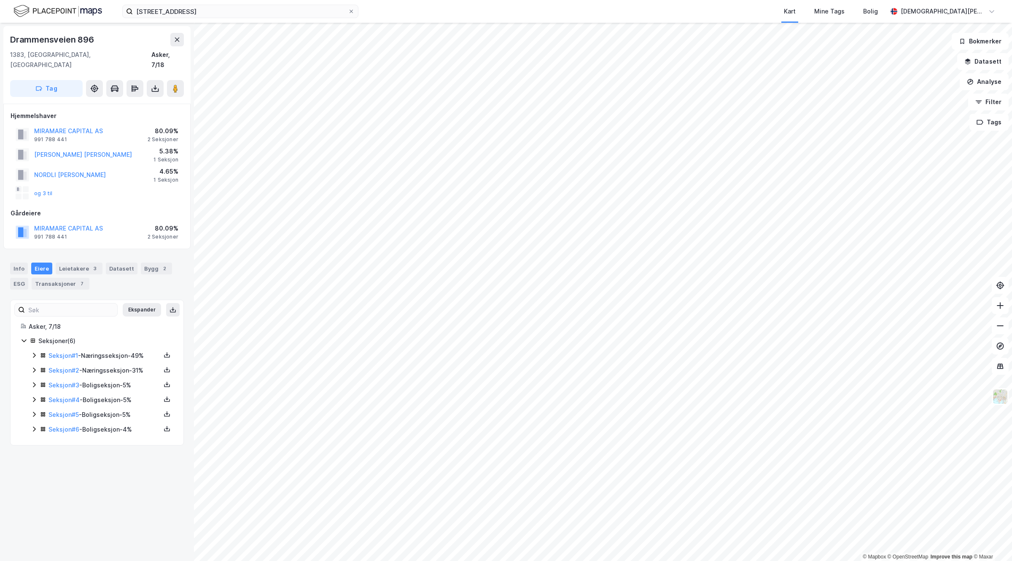 The image size is (1012, 561). What do you see at coordinates (989, 122) in the screenshot?
I see `button: Tags` at bounding box center [989, 122].